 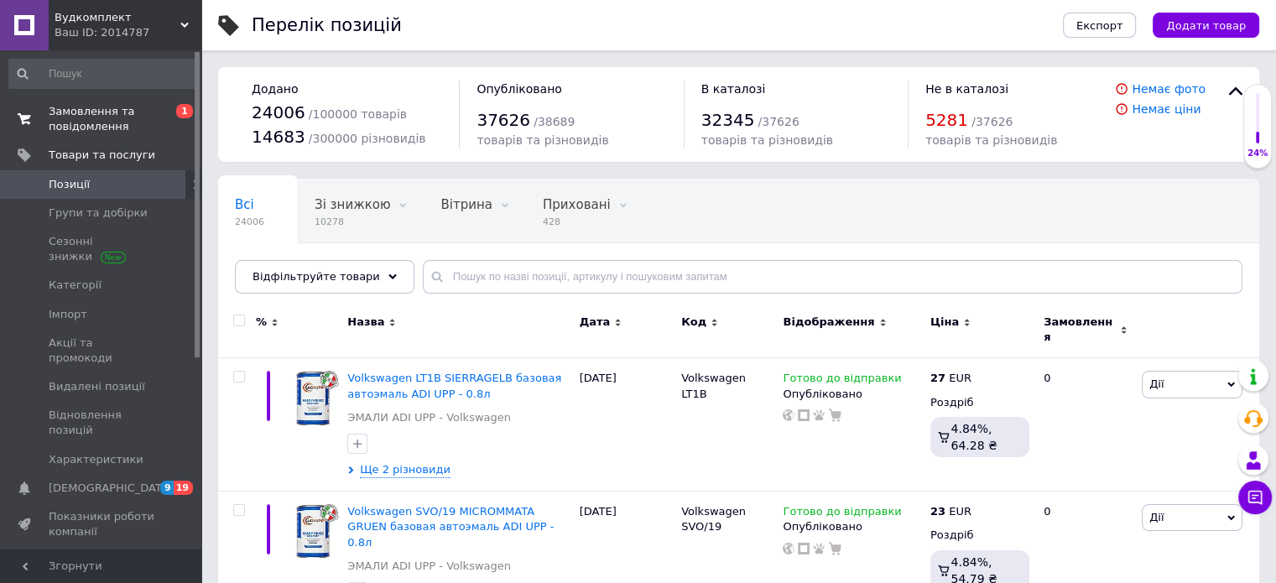 What do you see at coordinates (832, 277) in the screenshot?
I see `input: Пошук по назві позиції, артикулу і пошуковим запитам` at bounding box center [832, 277].